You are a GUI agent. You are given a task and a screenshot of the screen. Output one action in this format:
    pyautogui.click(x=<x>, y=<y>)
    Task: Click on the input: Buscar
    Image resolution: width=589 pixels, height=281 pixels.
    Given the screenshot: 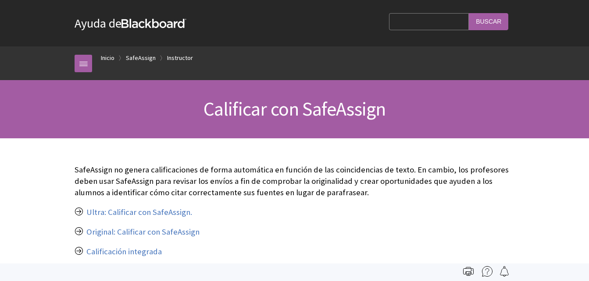 What is the action you would take?
    pyautogui.click(x=488, y=21)
    